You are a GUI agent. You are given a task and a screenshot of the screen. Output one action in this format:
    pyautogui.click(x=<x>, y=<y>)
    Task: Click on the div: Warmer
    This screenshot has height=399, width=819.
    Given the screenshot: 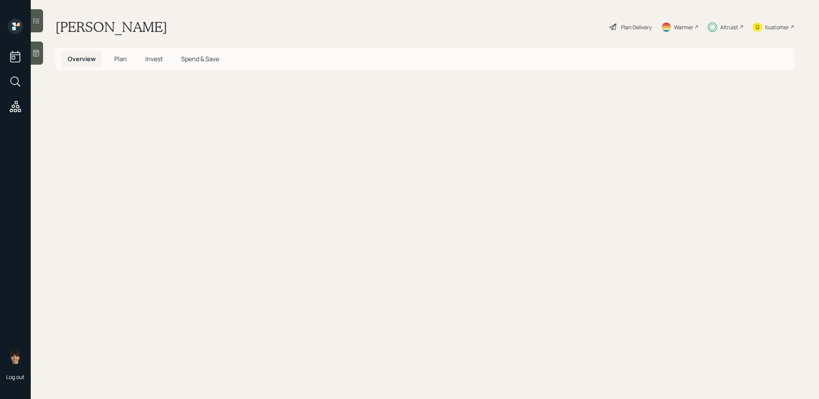 What is the action you would take?
    pyautogui.click(x=684, y=27)
    